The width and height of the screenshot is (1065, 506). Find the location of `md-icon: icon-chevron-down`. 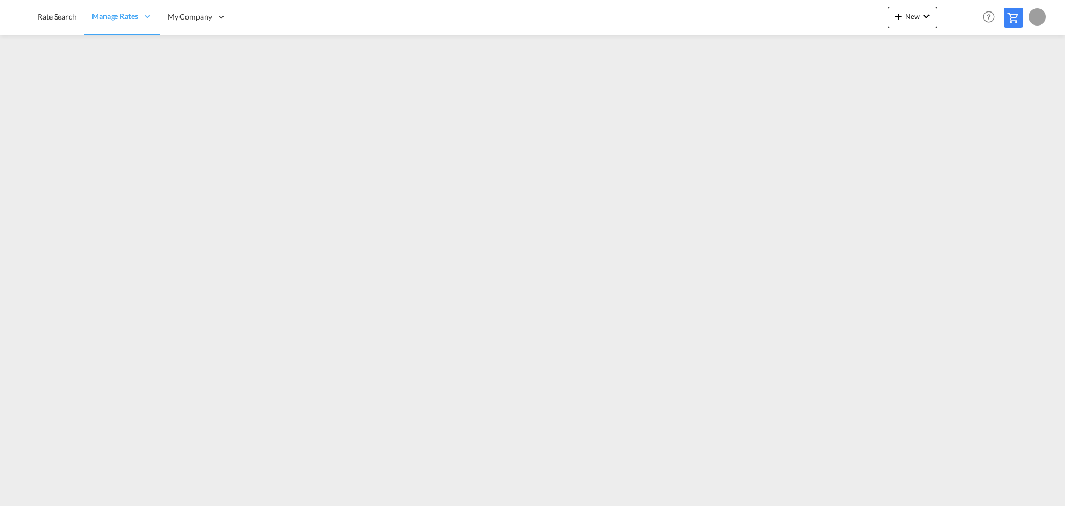

md-icon: icon-chevron-down is located at coordinates (926, 16).